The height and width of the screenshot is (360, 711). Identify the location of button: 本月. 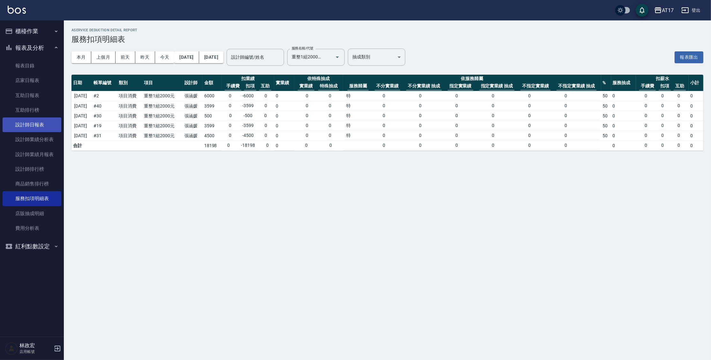
(81, 57).